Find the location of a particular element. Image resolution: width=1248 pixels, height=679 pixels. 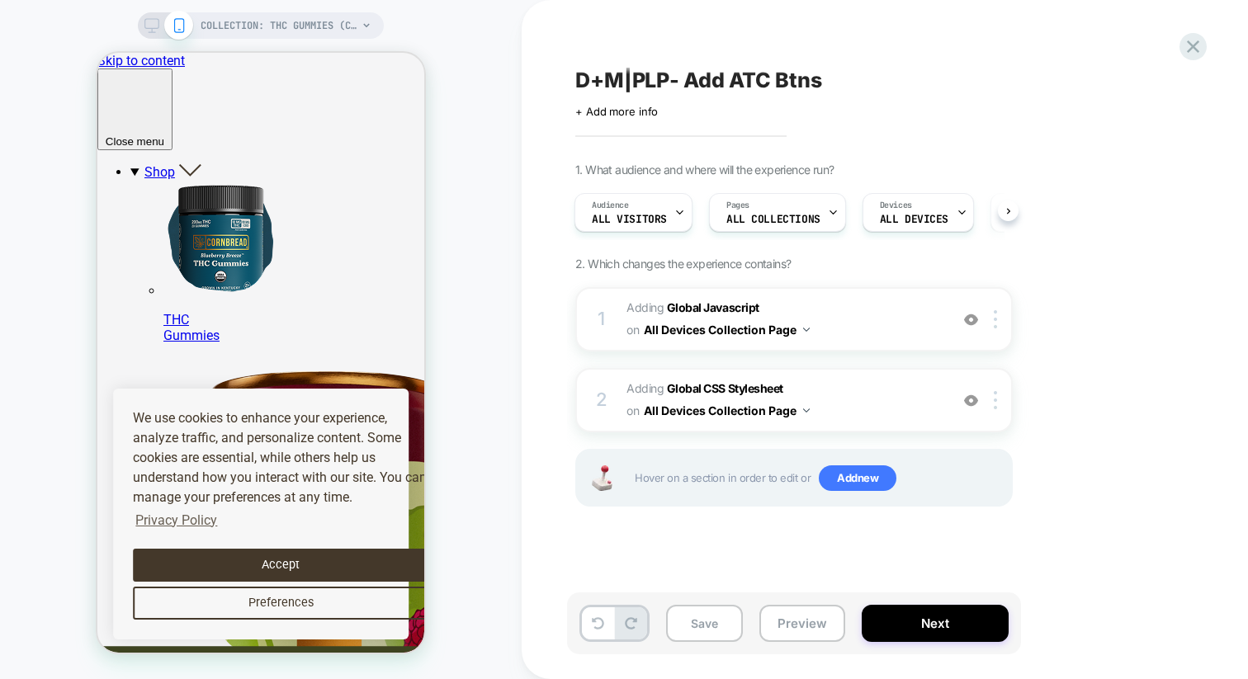

button: Preferences is located at coordinates (183, 550).